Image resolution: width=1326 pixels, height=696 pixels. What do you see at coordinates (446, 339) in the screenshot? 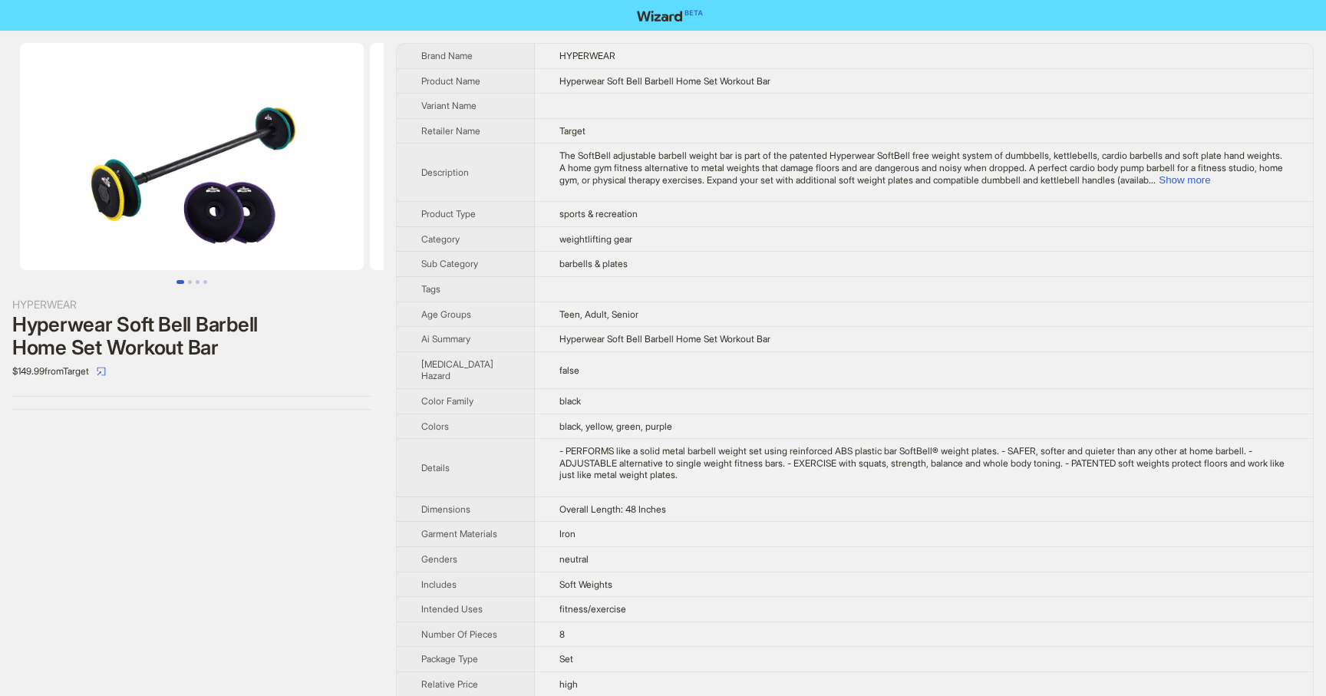
I see `span: Ai Summary` at bounding box center [446, 339].